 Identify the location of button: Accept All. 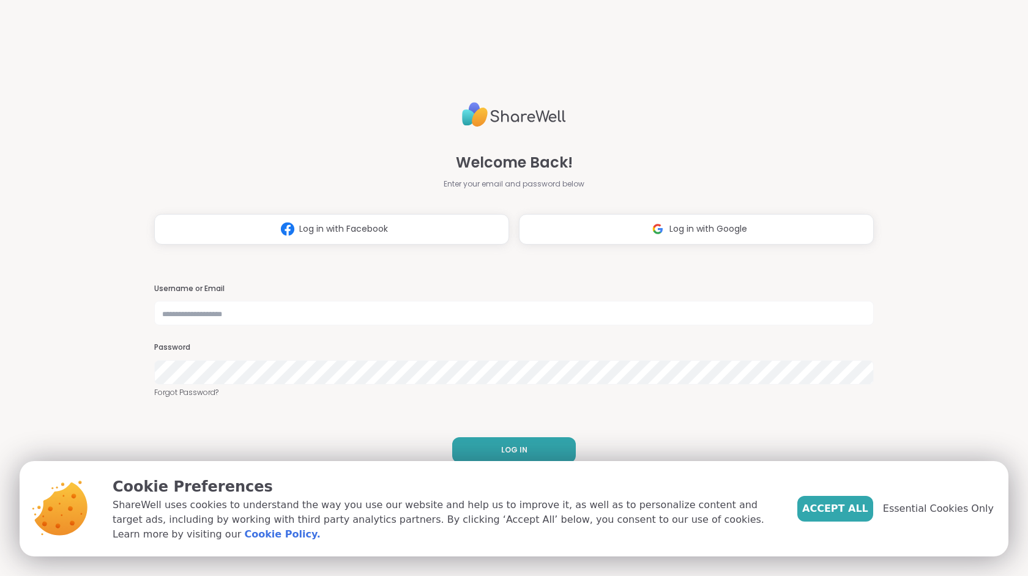
(835, 509).